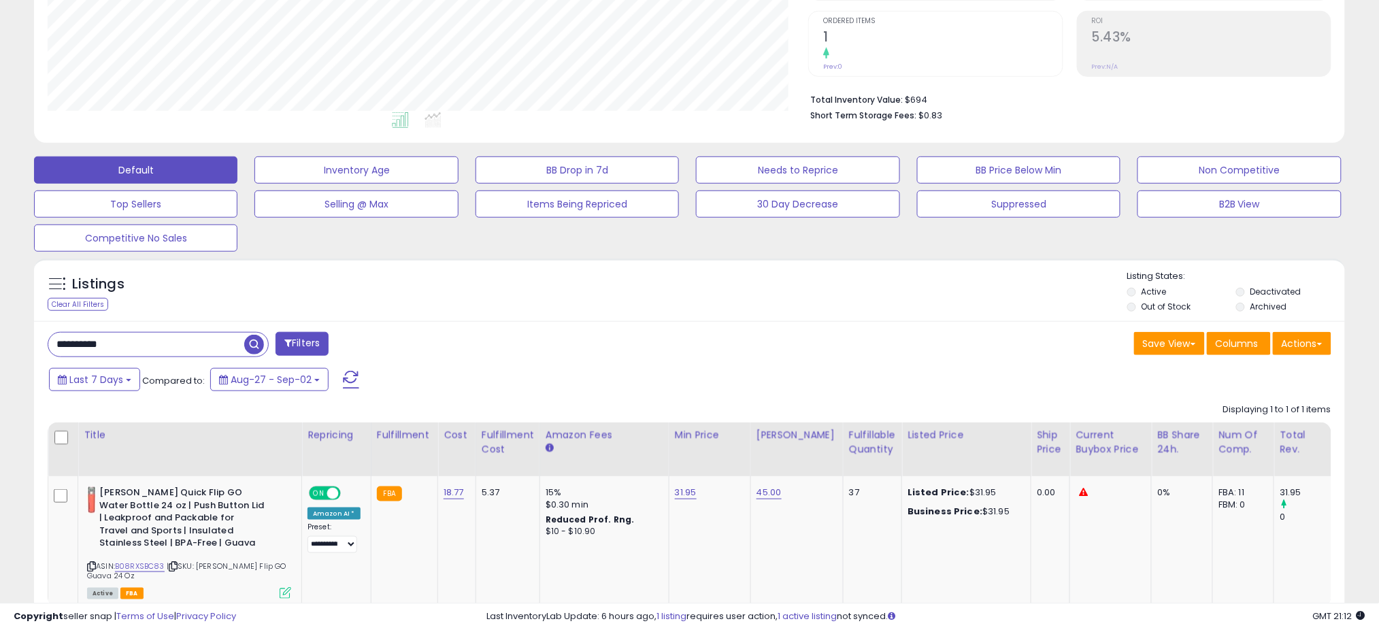 The width and height of the screenshot is (1379, 630). Describe the element at coordinates (1050, 442) in the screenshot. I see `div: Ship Price` at that location.